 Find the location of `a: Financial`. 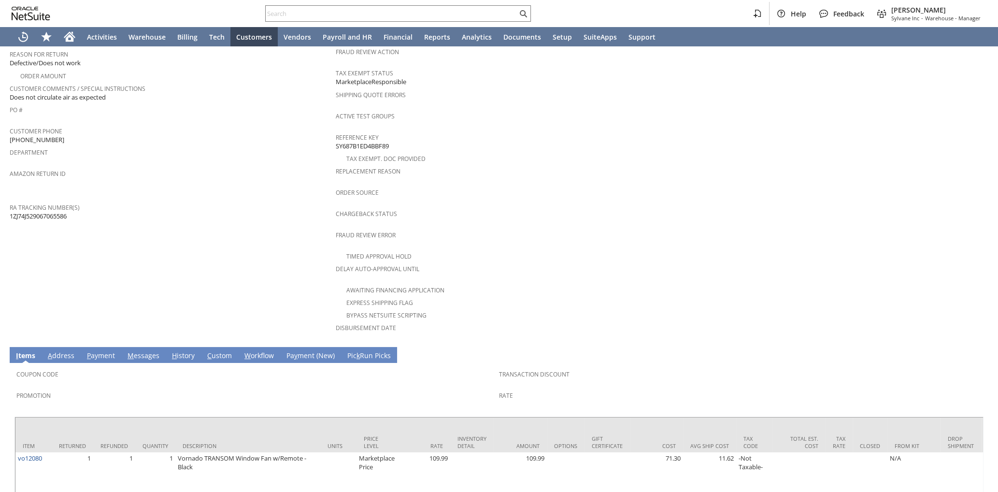

a: Financial is located at coordinates (398, 37).